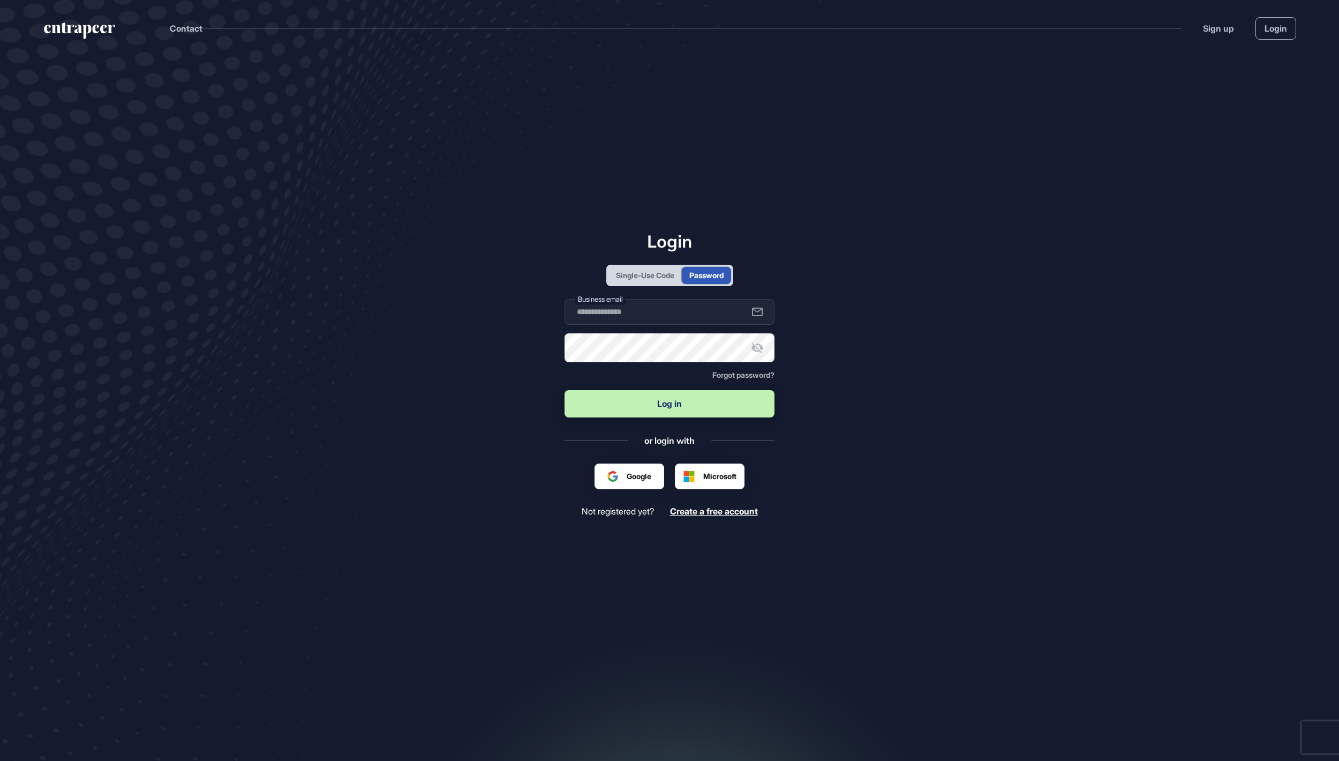 The height and width of the screenshot is (761, 1339). Describe the element at coordinates (601, 298) in the screenshot. I see `label: Business email` at that location.